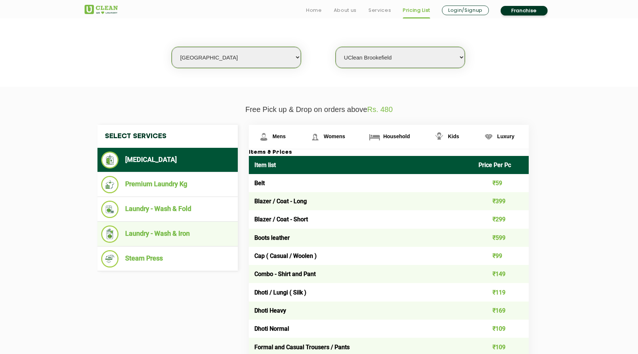 The image size is (638, 354). What do you see at coordinates (110, 160) in the screenshot?
I see `img: Dry Cleaning` at bounding box center [110, 160].